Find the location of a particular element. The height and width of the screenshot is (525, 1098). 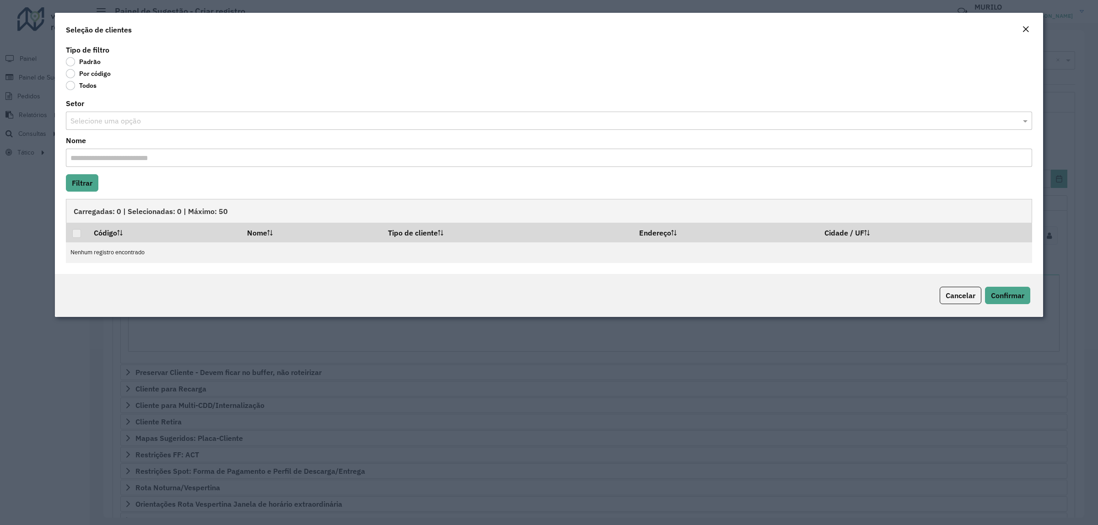

th: Endereço is located at coordinates (725, 232).